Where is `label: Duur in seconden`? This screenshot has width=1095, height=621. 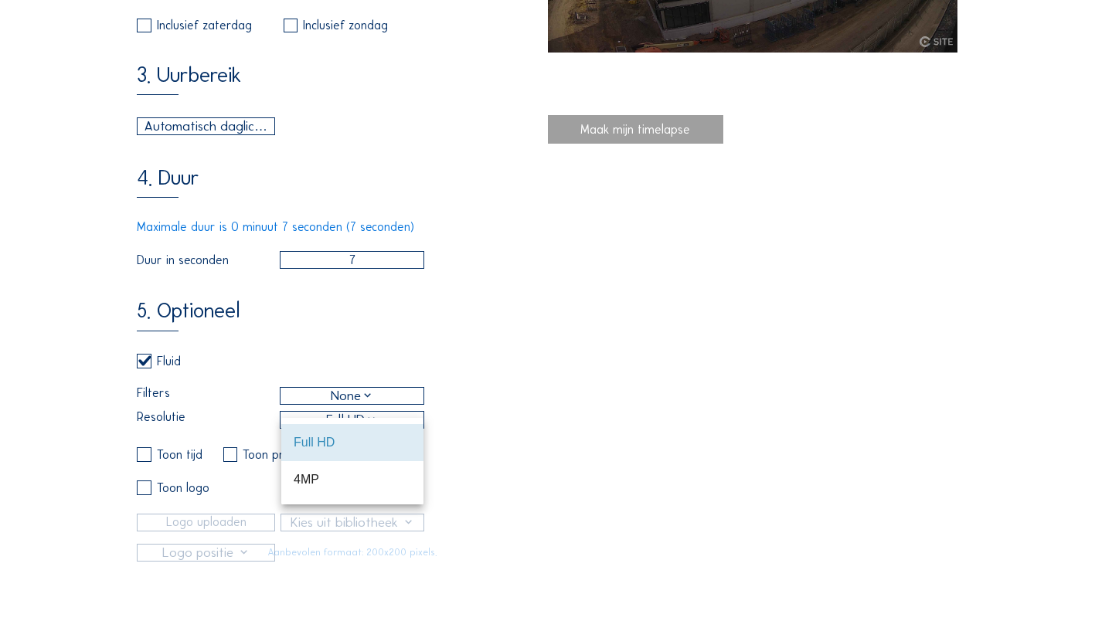 label: Duur in seconden is located at coordinates (208, 260).